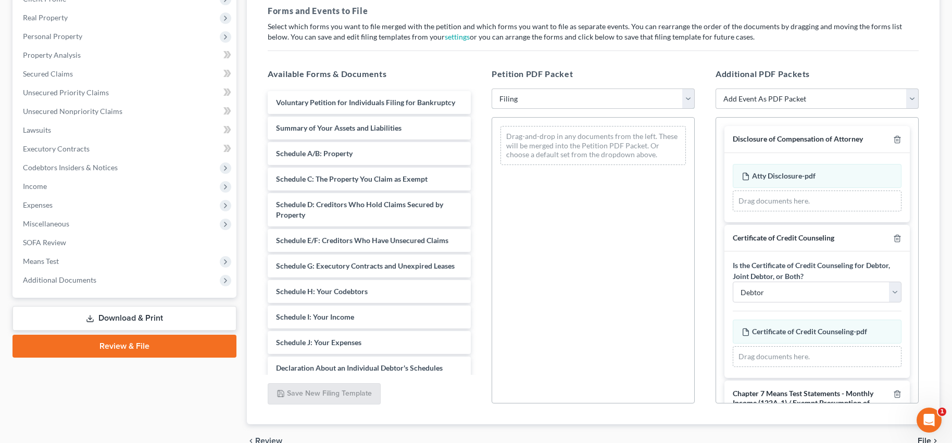 Image resolution: width=952 pixels, height=443 pixels. I want to click on span: Schedule J: Your Expenses, so click(319, 342).